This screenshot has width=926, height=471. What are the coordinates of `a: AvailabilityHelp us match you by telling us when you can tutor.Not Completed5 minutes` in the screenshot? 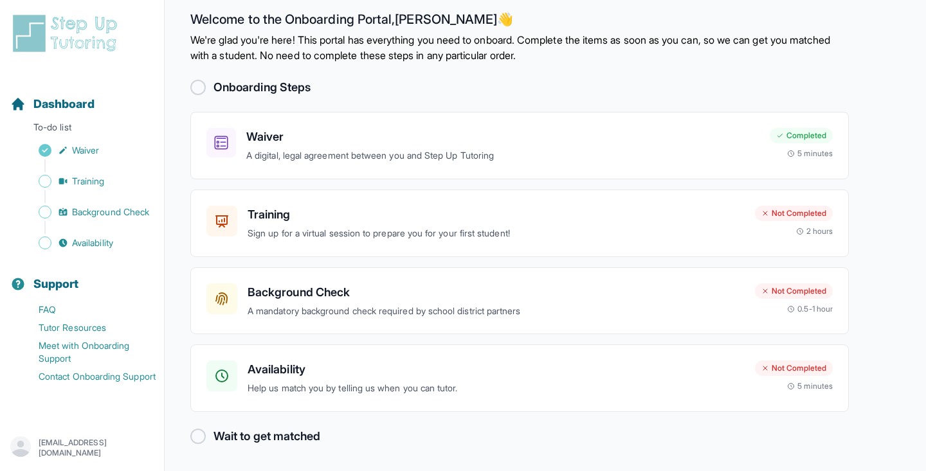 It's located at (519, 378).